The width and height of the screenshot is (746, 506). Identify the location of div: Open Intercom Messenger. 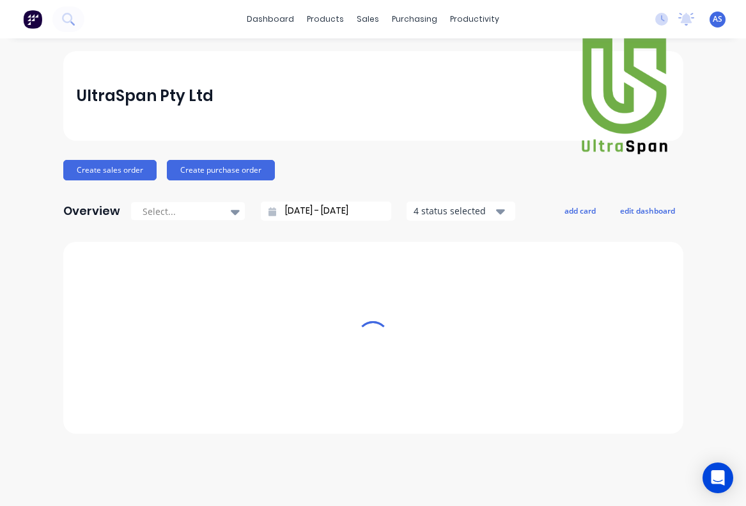
(718, 478).